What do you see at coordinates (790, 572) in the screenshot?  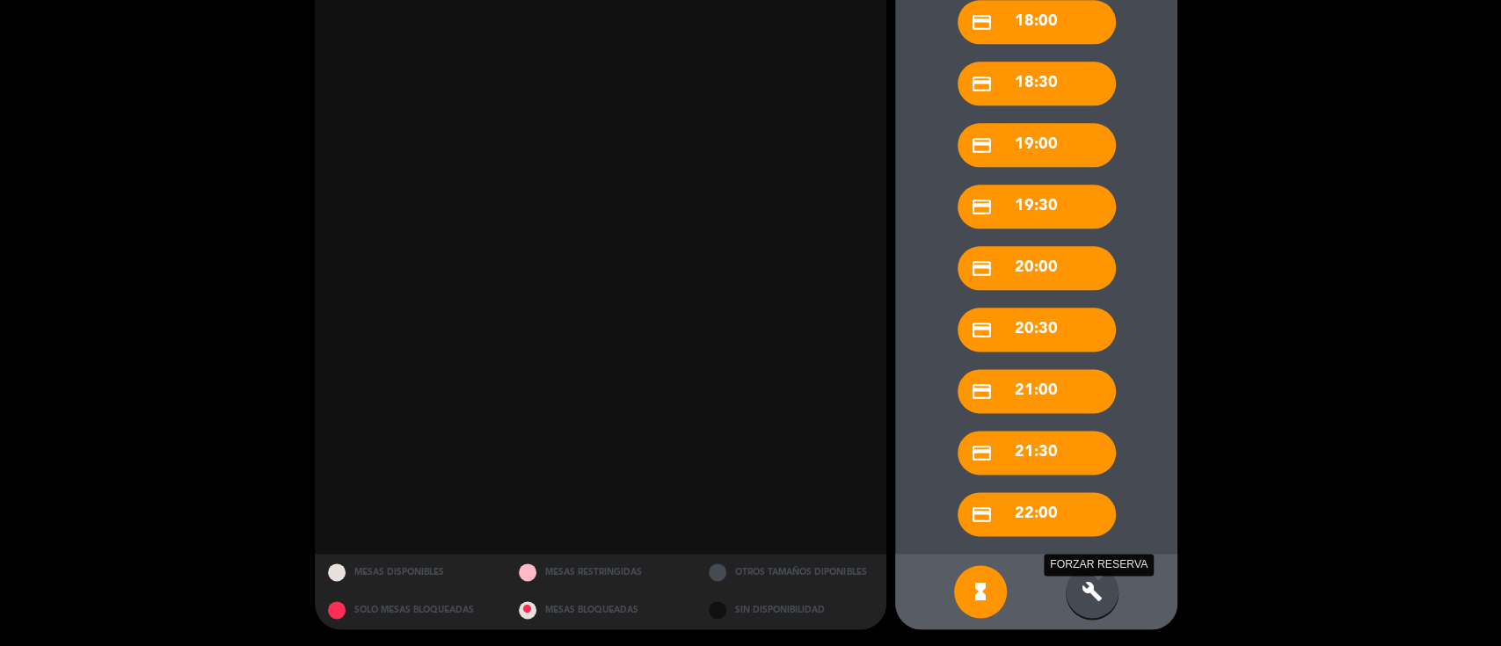 I see `div: OTROS TAMAÑOS DIPONIBLES` at bounding box center [790, 572].